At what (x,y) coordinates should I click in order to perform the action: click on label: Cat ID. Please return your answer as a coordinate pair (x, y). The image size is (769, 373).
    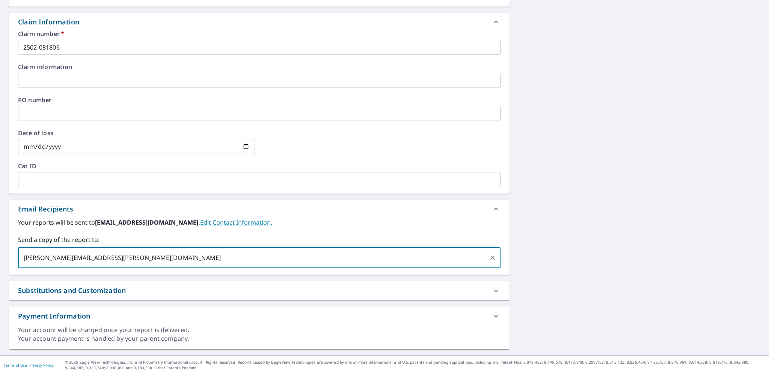
    Looking at the image, I should click on (259, 166).